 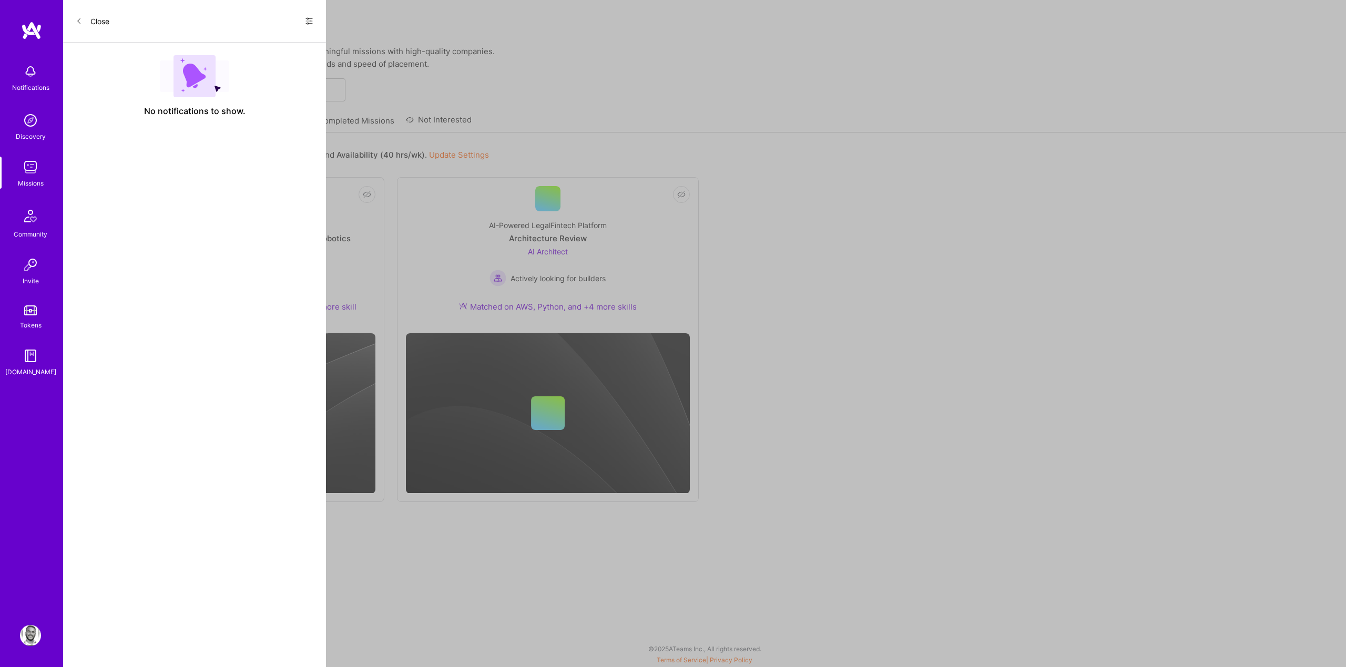 I want to click on img: tokens, so click(x=30, y=310).